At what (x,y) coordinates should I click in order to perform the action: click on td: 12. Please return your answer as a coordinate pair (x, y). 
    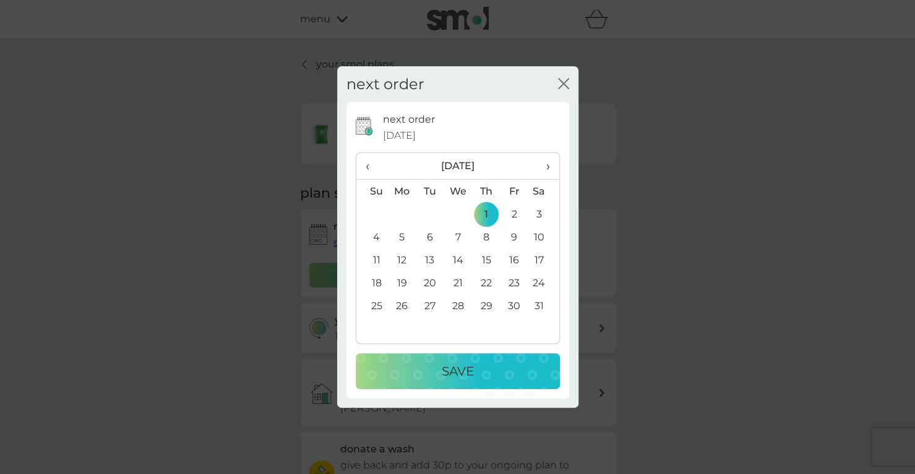
    Looking at the image, I should click on (402, 259).